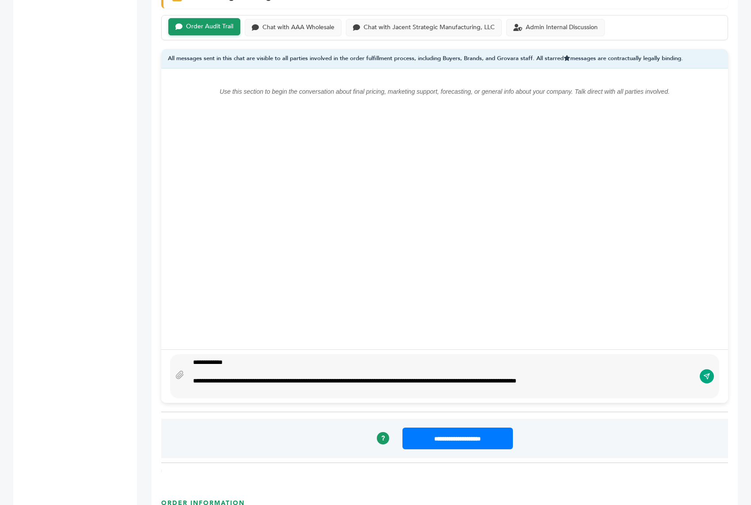 This screenshot has width=751, height=505. Describe the element at coordinates (562, 27) in the screenshot. I see `div: Admin Internal Discussion` at that location.